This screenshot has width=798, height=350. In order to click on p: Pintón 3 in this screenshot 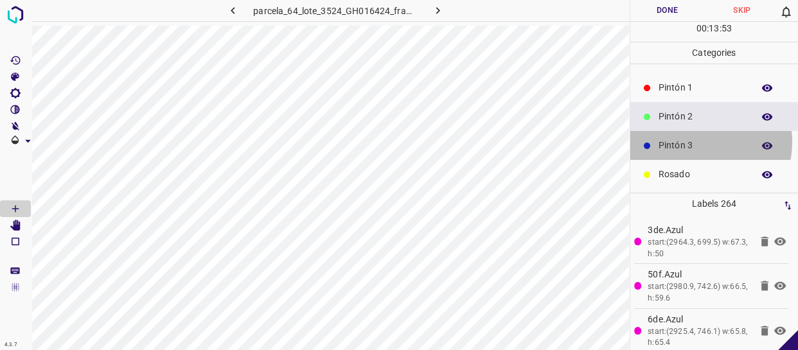, I will do `click(702, 145)`.